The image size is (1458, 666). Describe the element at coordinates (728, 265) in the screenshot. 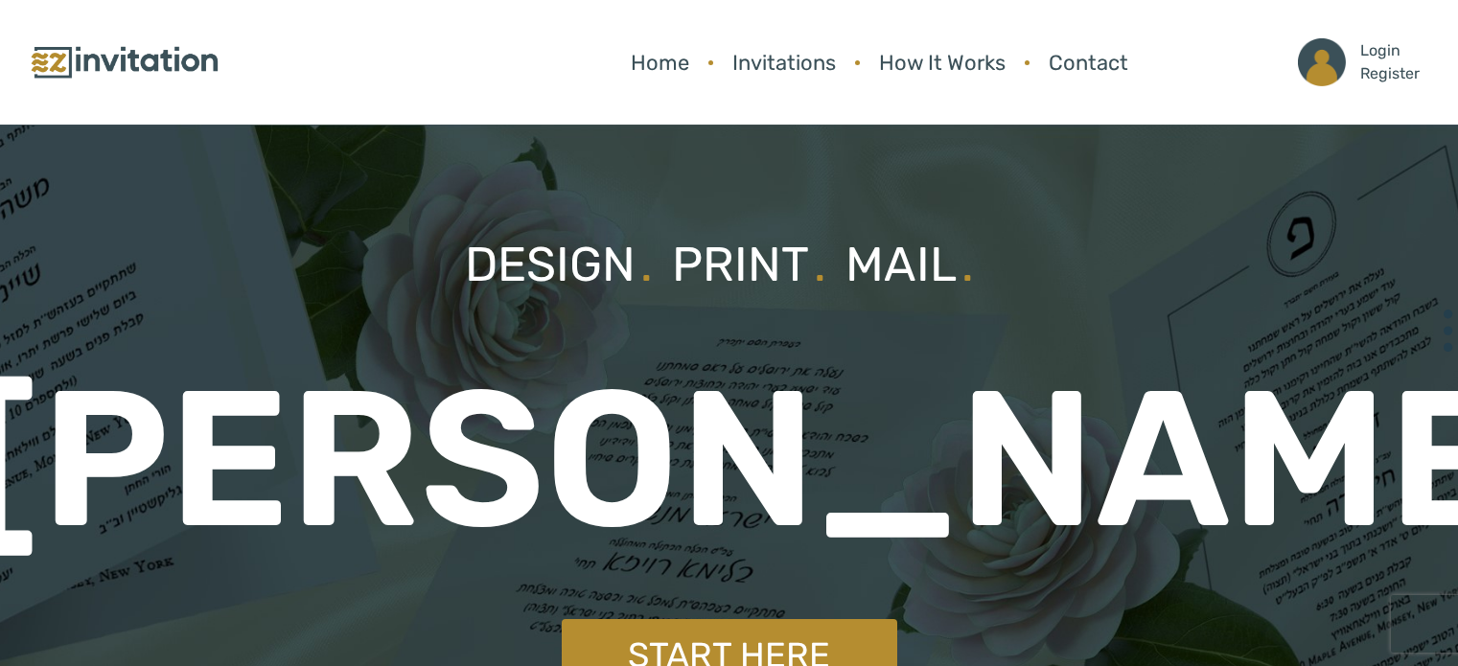

I see `p: Design Print Mail` at that location.